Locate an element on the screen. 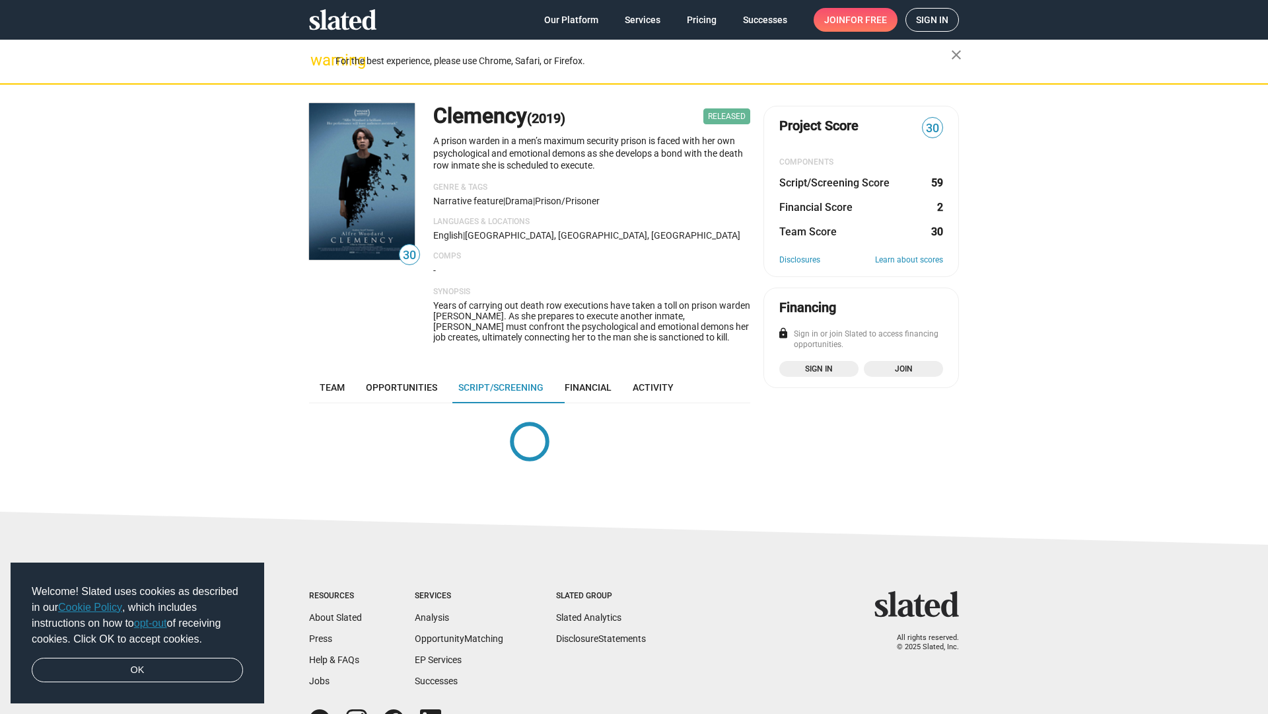 Image resolution: width=1268 pixels, height=714 pixels. span: Services is located at coordinates (643, 20).